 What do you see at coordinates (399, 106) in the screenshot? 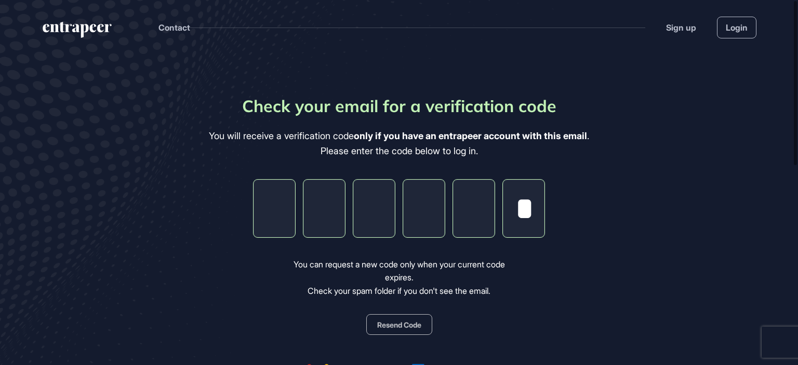
I see `div: Check your email for a verification code` at bounding box center [399, 106].